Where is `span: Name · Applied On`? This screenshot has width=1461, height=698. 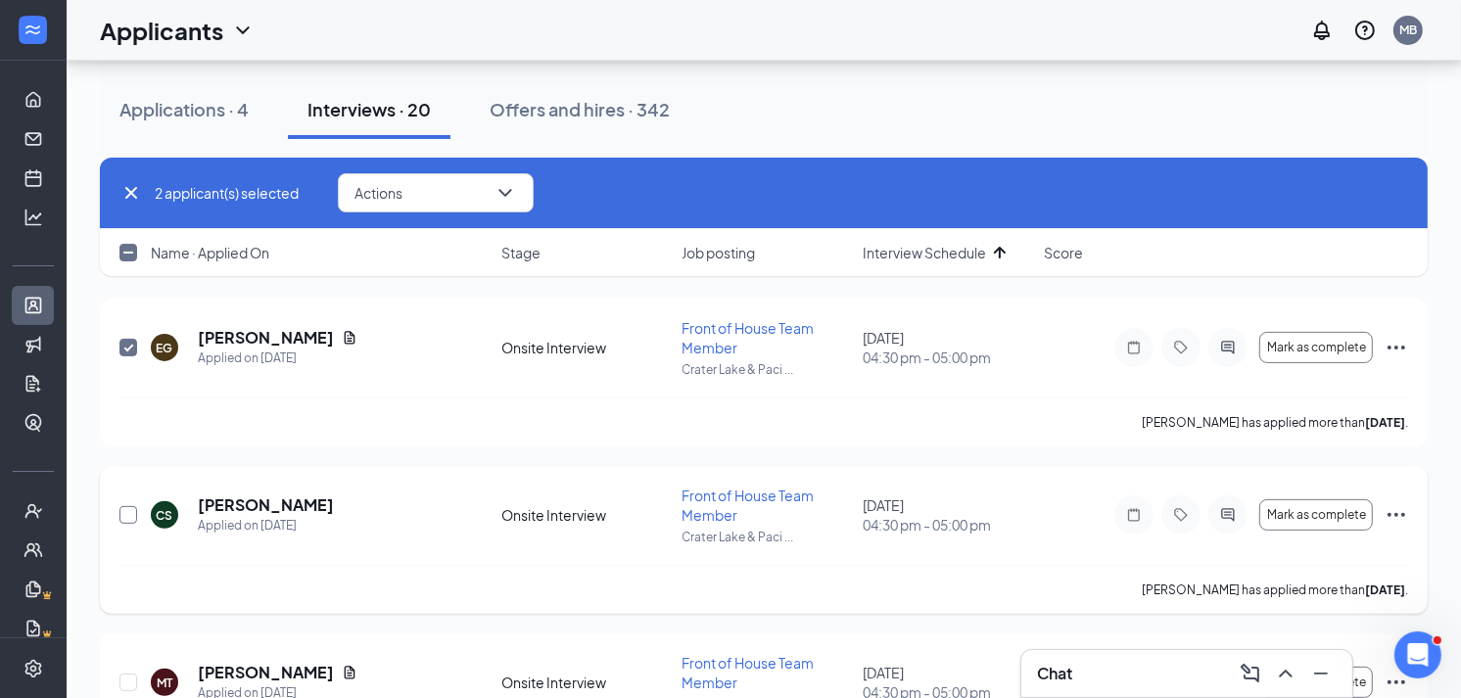
span: Name · Applied On is located at coordinates (210, 253).